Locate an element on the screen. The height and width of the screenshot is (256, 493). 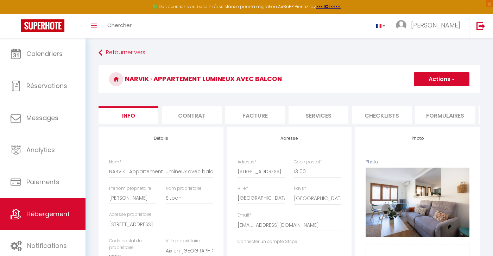
a: >>> ICI <<<< is located at coordinates (328, 6).